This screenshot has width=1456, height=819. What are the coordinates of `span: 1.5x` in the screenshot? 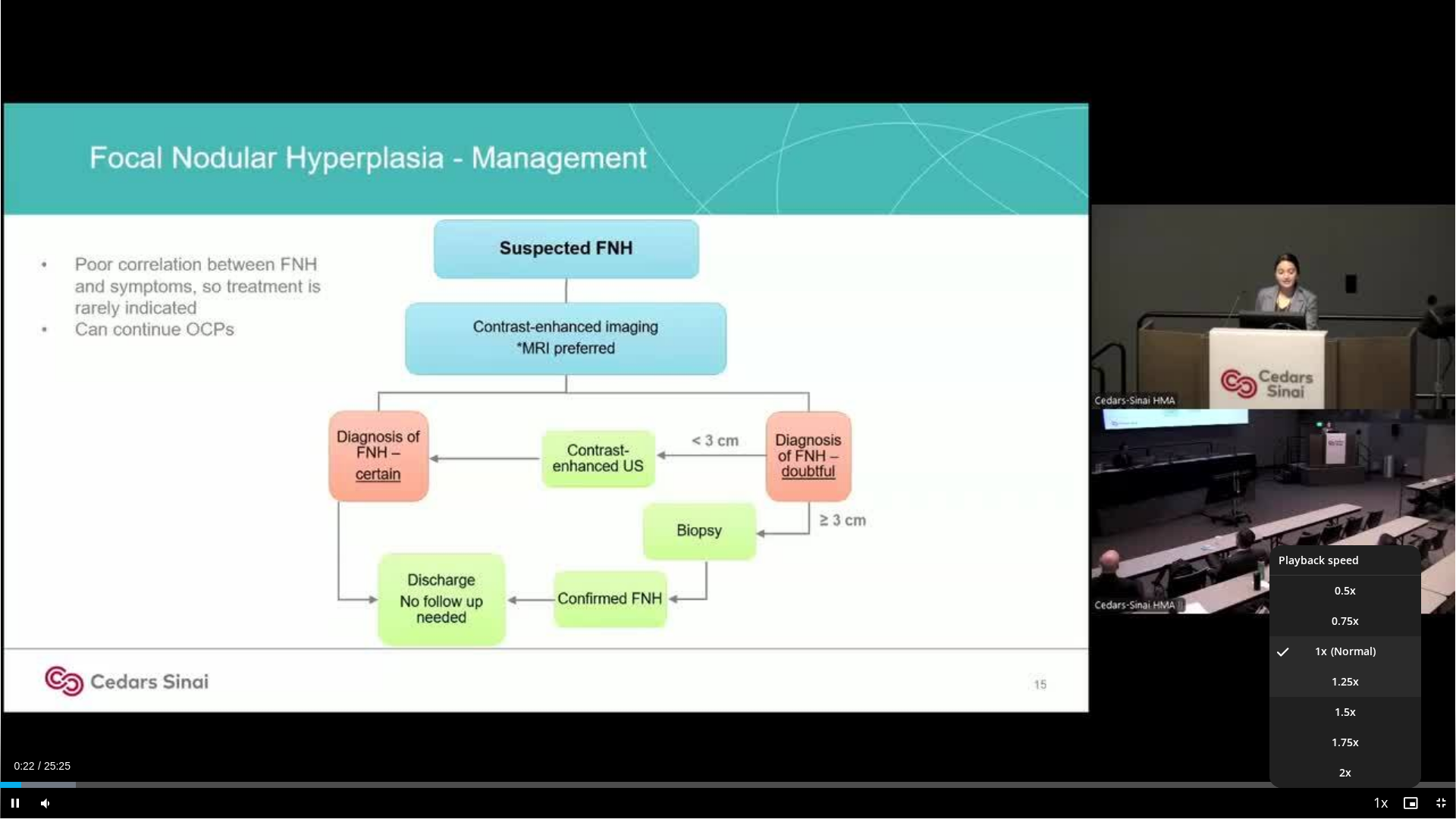 It's located at (1345, 712).